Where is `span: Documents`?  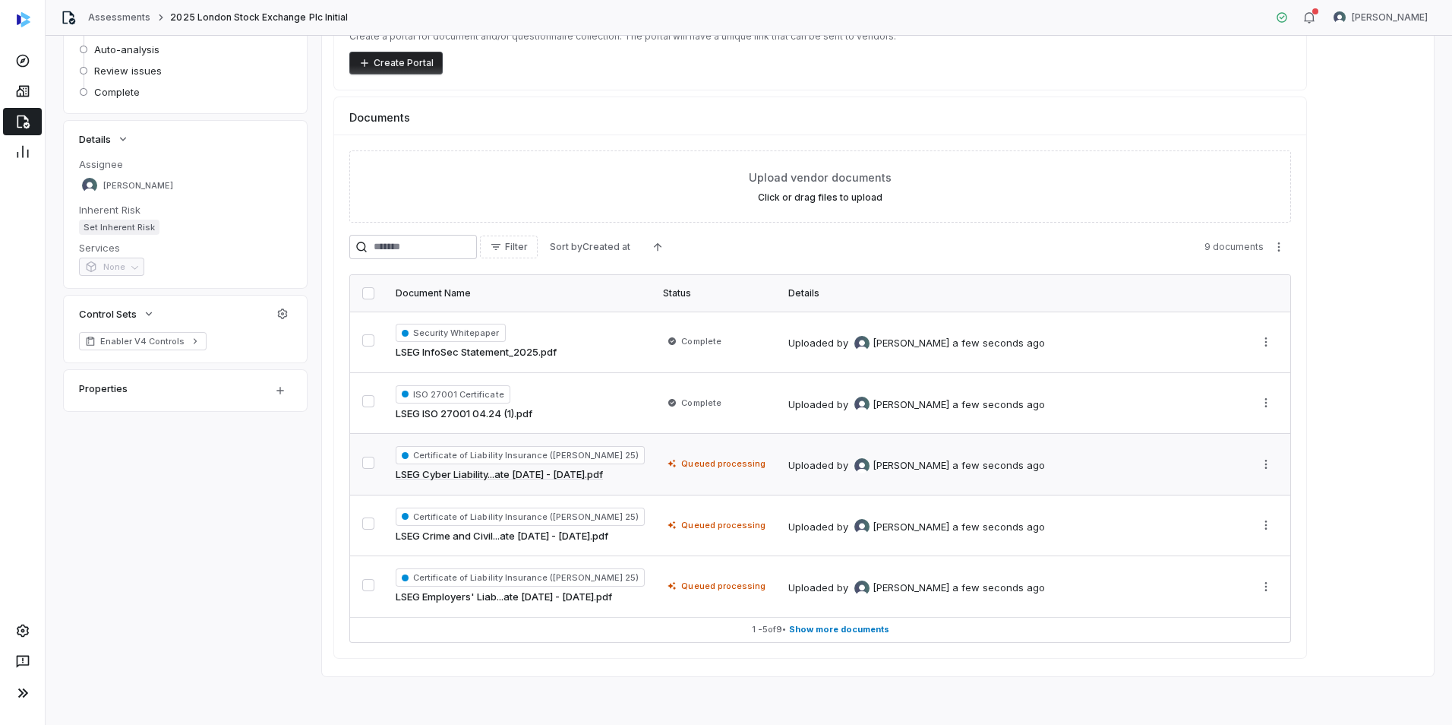 span: Documents is located at coordinates (380, 117).